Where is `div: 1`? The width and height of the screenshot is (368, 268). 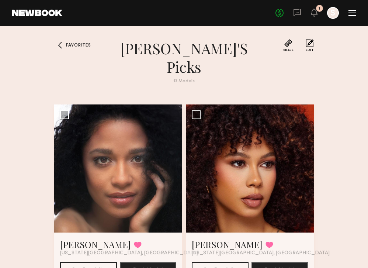
div: 1 is located at coordinates (320, 8).